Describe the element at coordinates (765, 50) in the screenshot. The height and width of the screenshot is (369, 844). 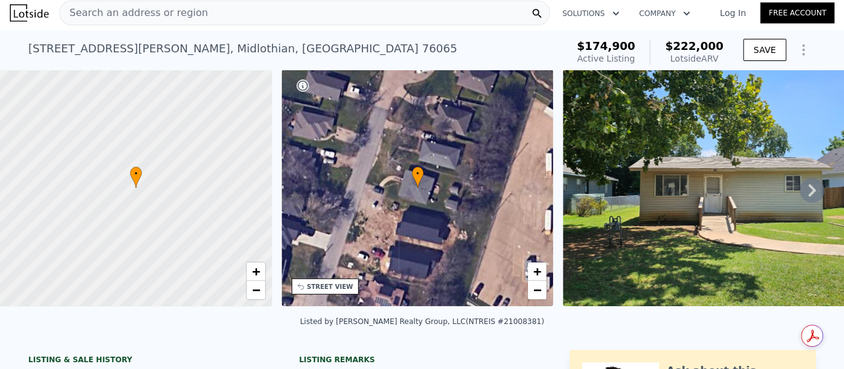
I see `button: SAVE` at that location.